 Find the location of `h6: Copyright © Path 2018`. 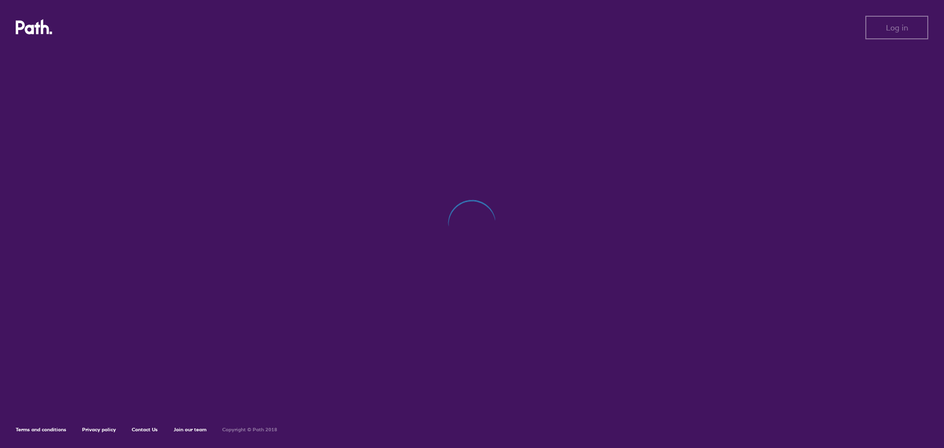

h6: Copyright © Path 2018 is located at coordinates (250, 430).